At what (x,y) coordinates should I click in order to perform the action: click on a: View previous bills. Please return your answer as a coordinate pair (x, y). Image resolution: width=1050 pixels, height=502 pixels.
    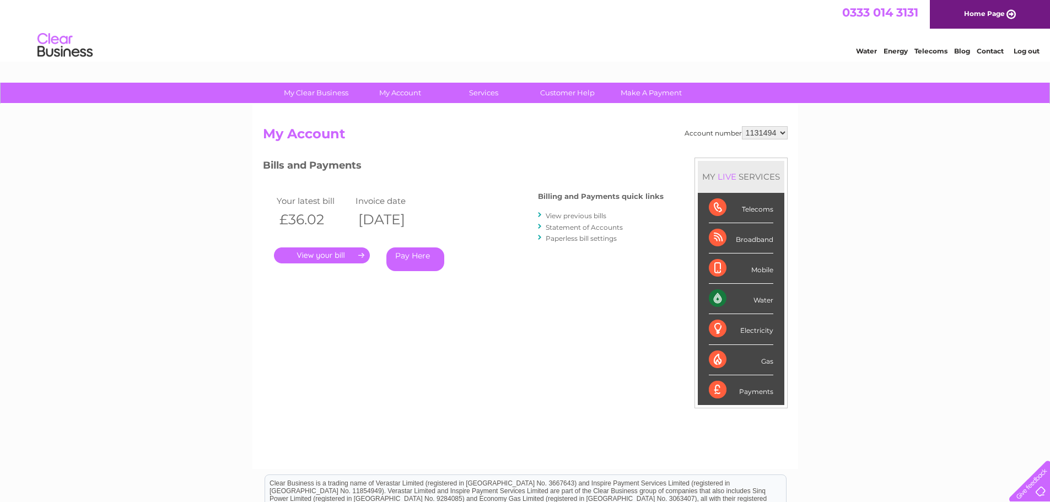
    Looking at the image, I should click on (576, 216).